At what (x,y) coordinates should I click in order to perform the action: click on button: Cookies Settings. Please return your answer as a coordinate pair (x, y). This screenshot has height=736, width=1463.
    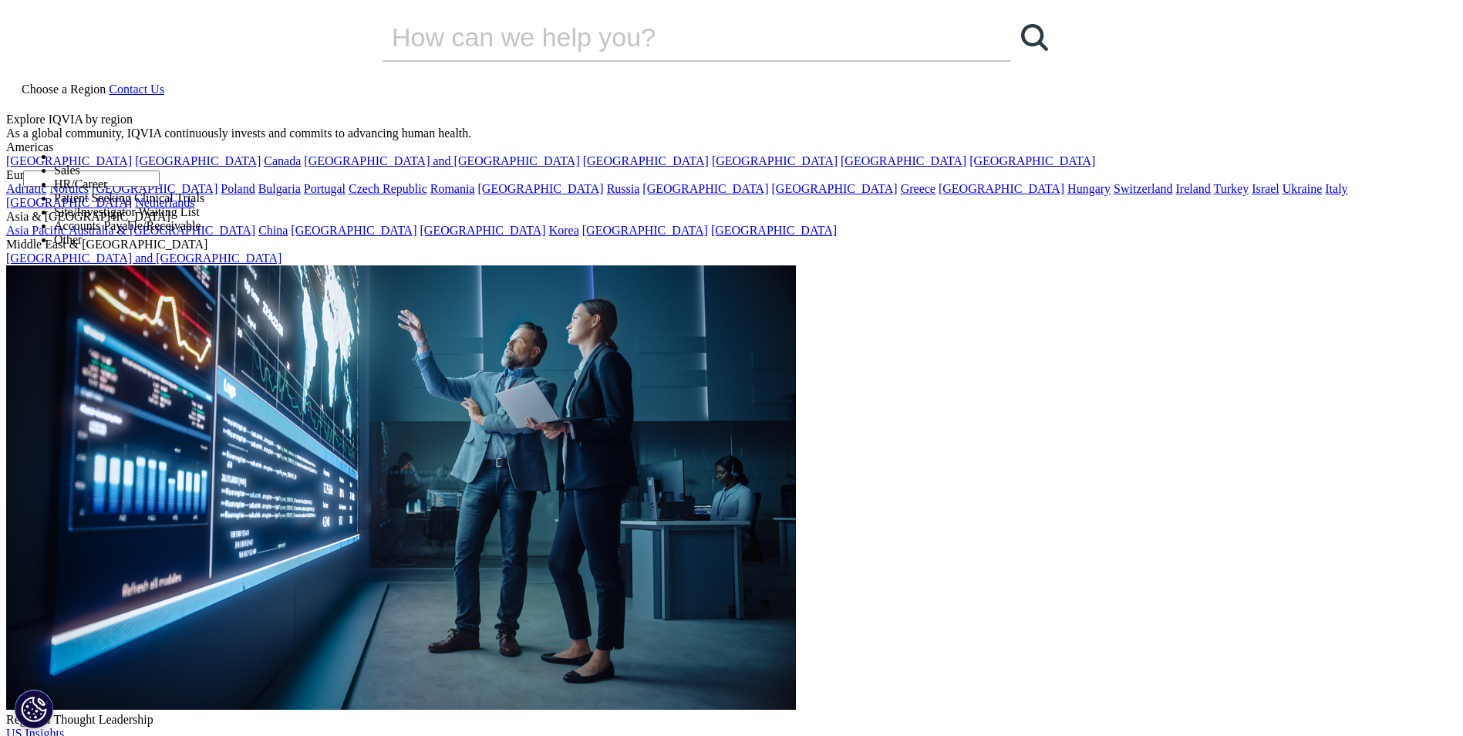
    Looking at the image, I should click on (34, 709).